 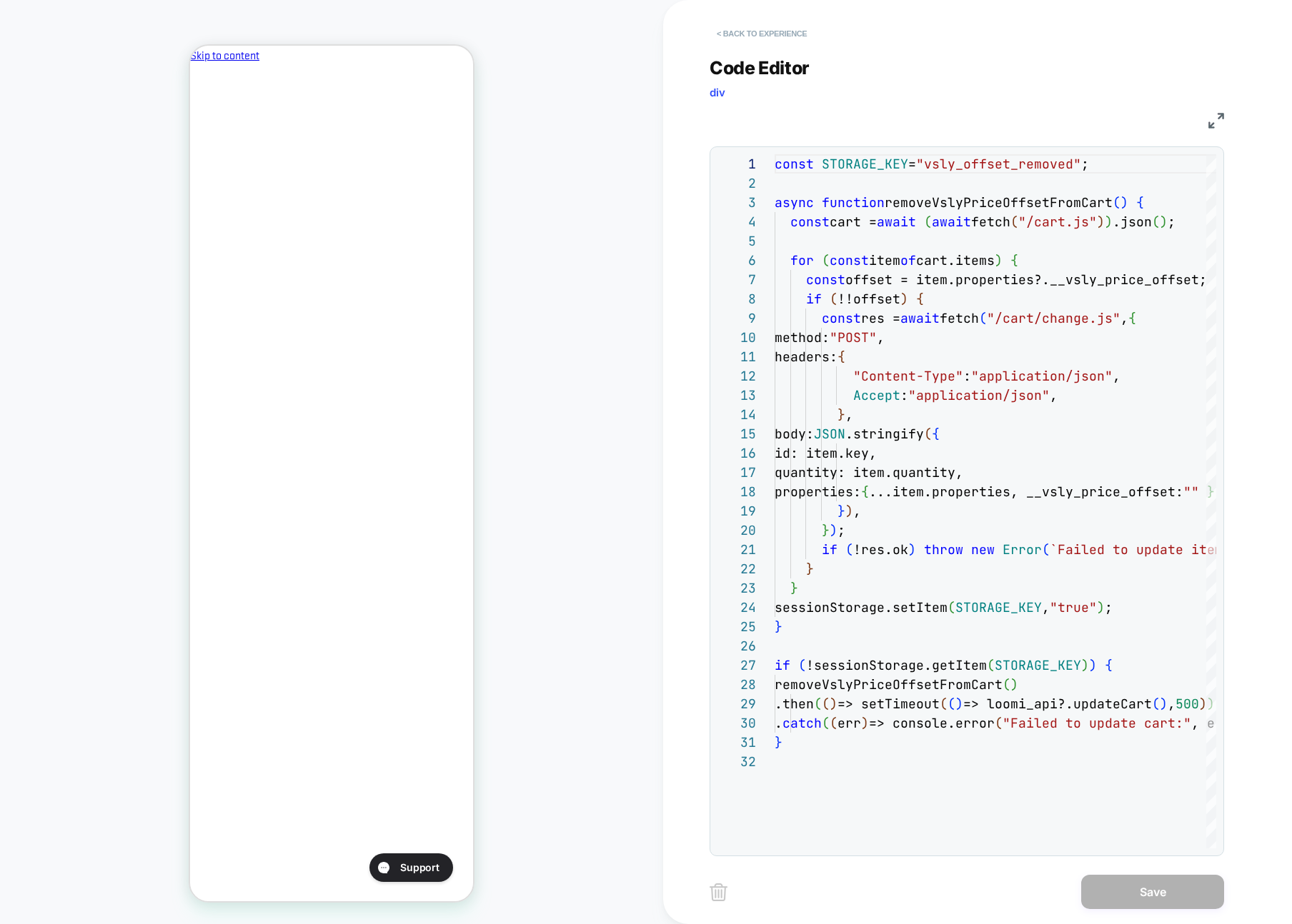 What do you see at coordinates (1210, 723) in the screenshot?
I see `span: , err` at bounding box center [1210, 723].